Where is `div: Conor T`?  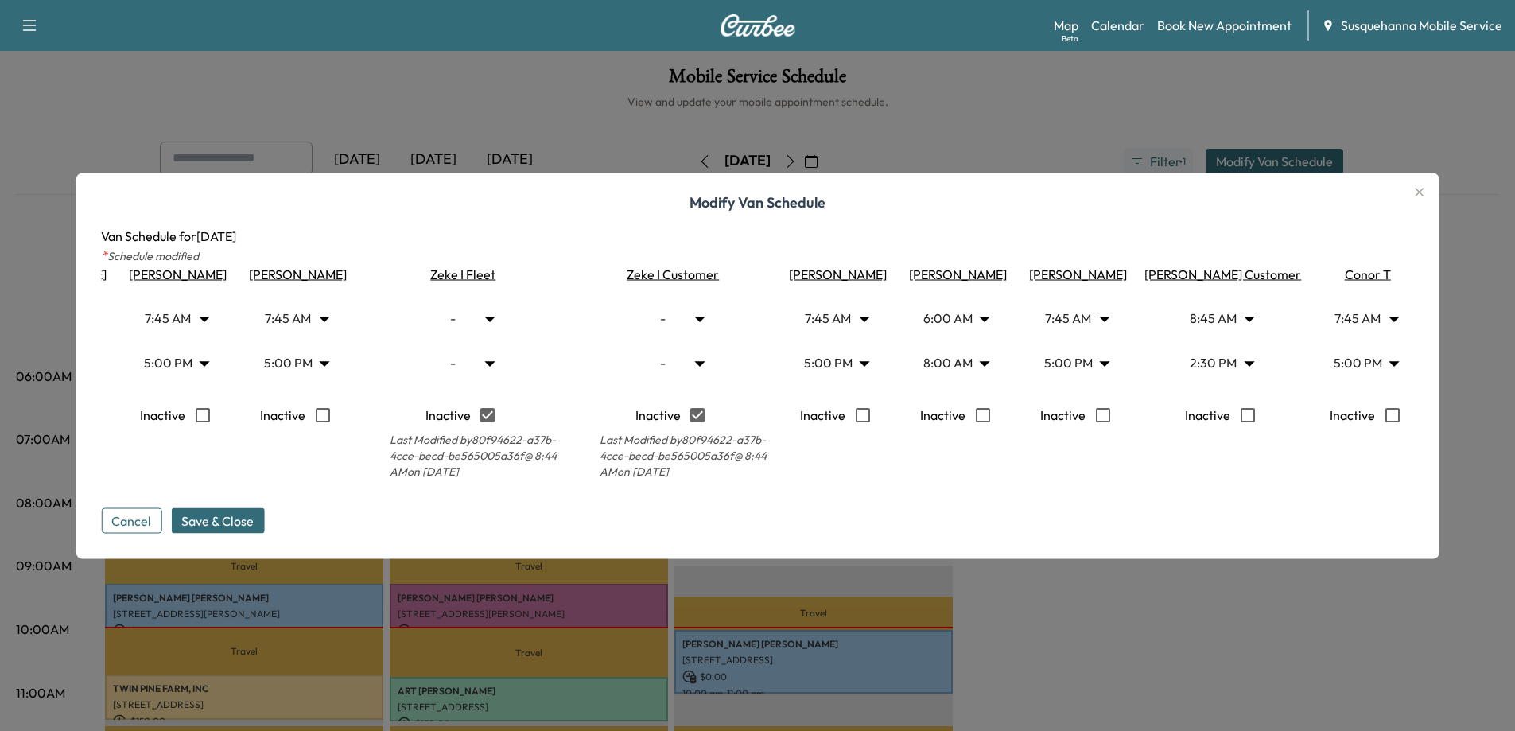 div: Conor T is located at coordinates (1364, 274).